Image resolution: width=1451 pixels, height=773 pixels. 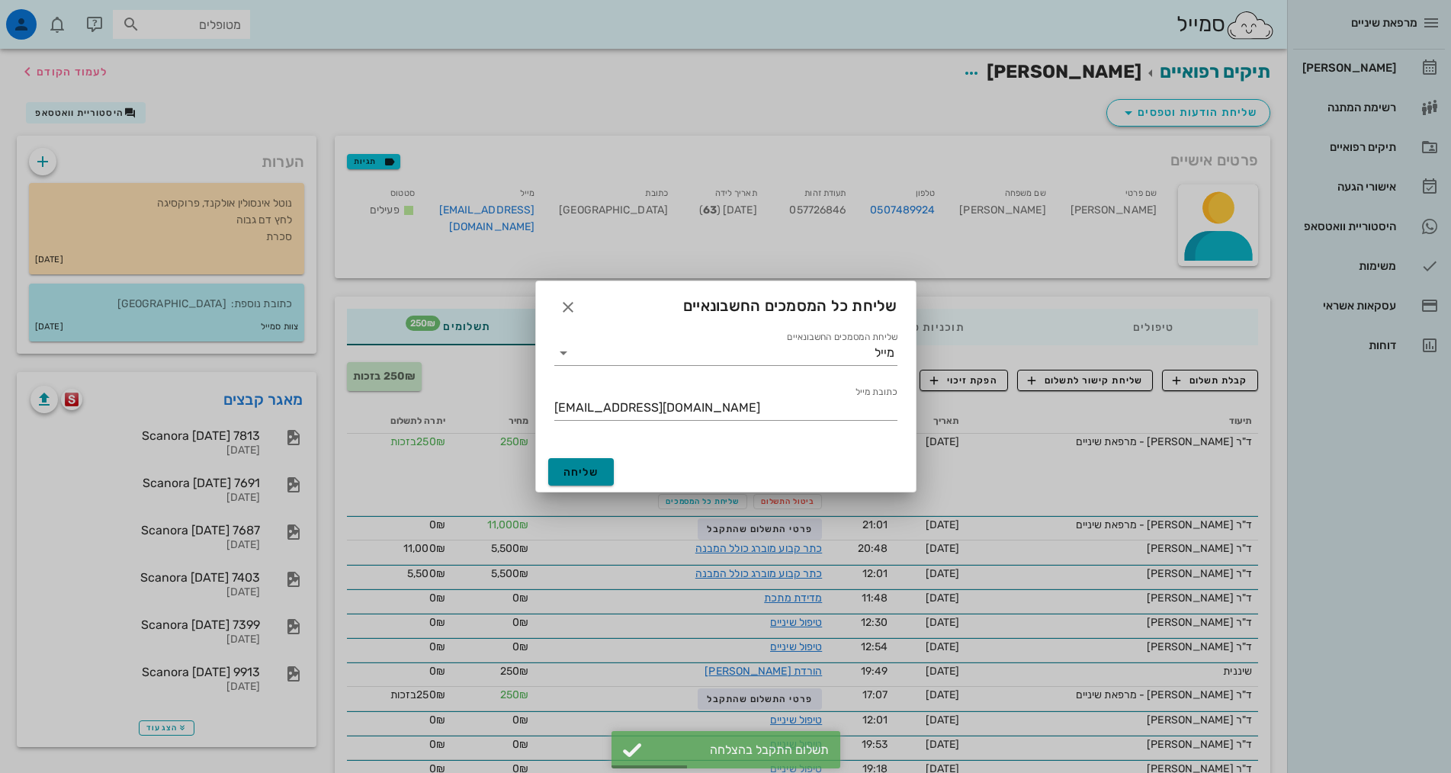 What do you see at coordinates (726, 353) in the screenshot?
I see `div: שליחת המסמכים החשבונאייםמייל` at bounding box center [726, 353].